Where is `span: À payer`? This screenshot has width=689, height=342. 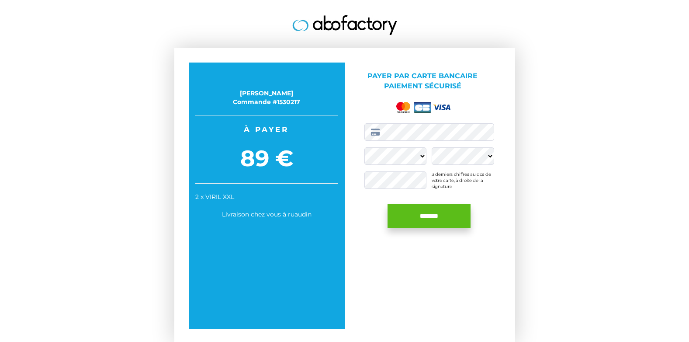 span: À payer is located at coordinates (267, 129).